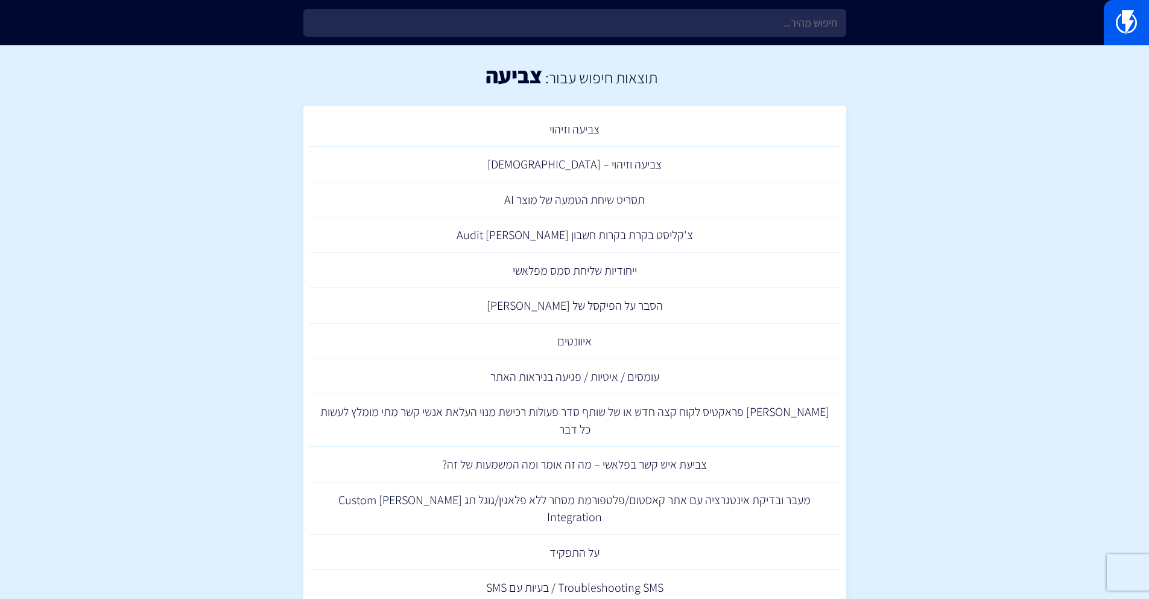  I want to click on a: איוונטים, so click(575, 341).